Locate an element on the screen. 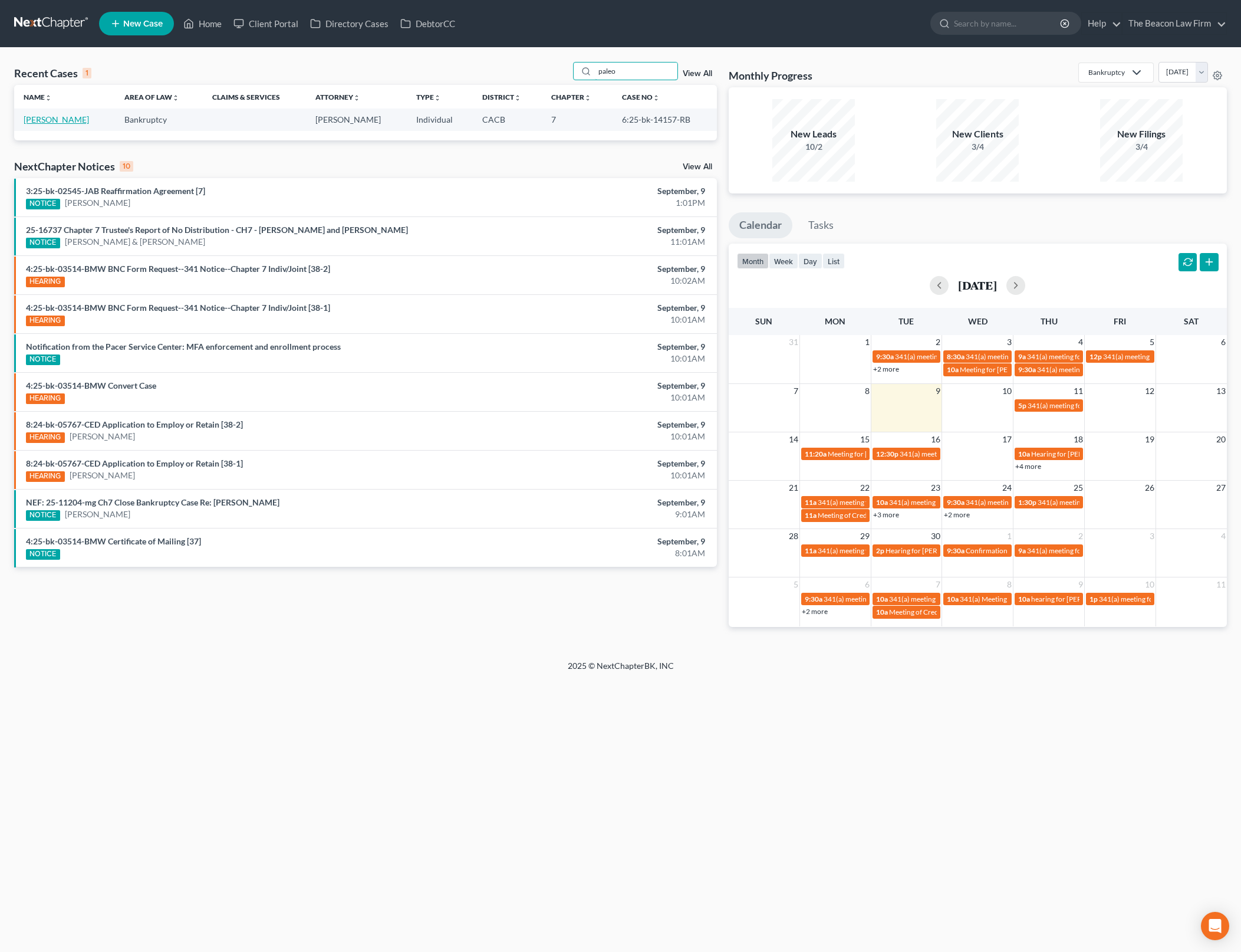  span: 30 is located at coordinates (936, 536).